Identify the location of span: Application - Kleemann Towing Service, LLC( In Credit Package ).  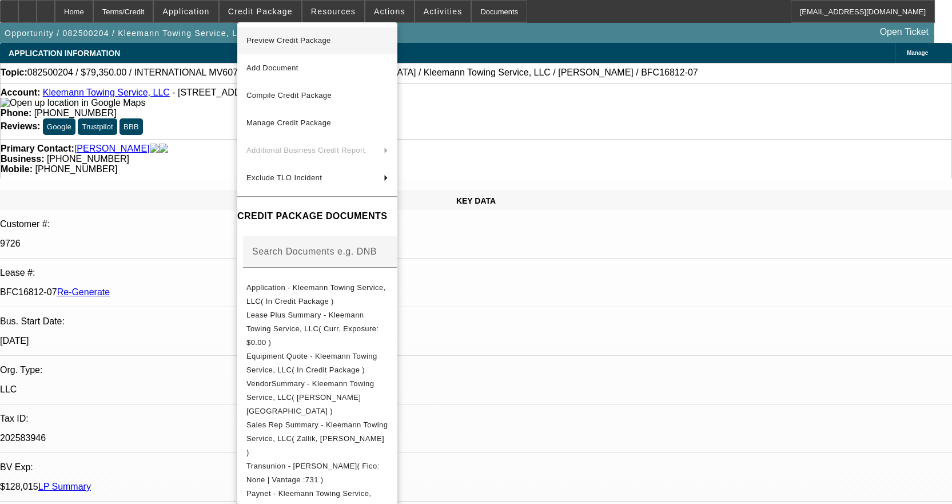
(316, 294).